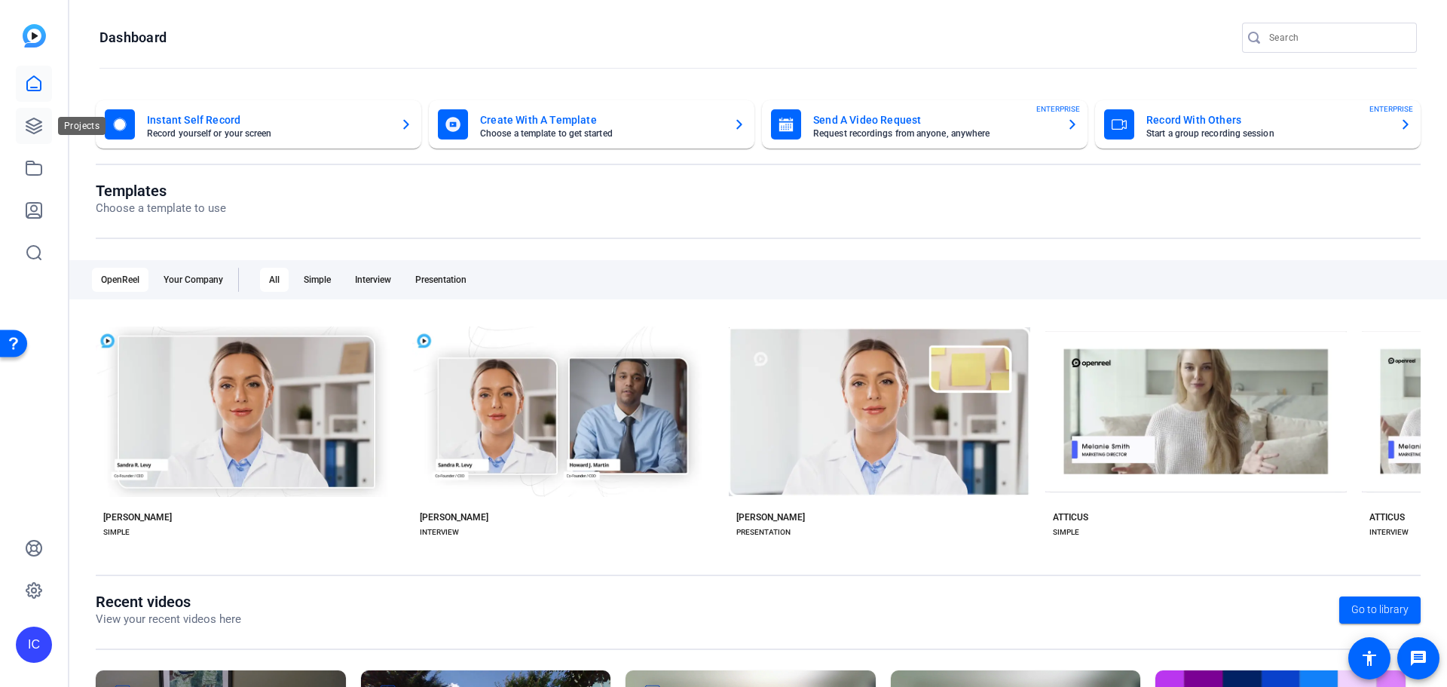 The height and width of the screenshot is (687, 1447). Describe the element at coordinates (1267, 120) in the screenshot. I see `mat-card-title: Record With Others` at that location.